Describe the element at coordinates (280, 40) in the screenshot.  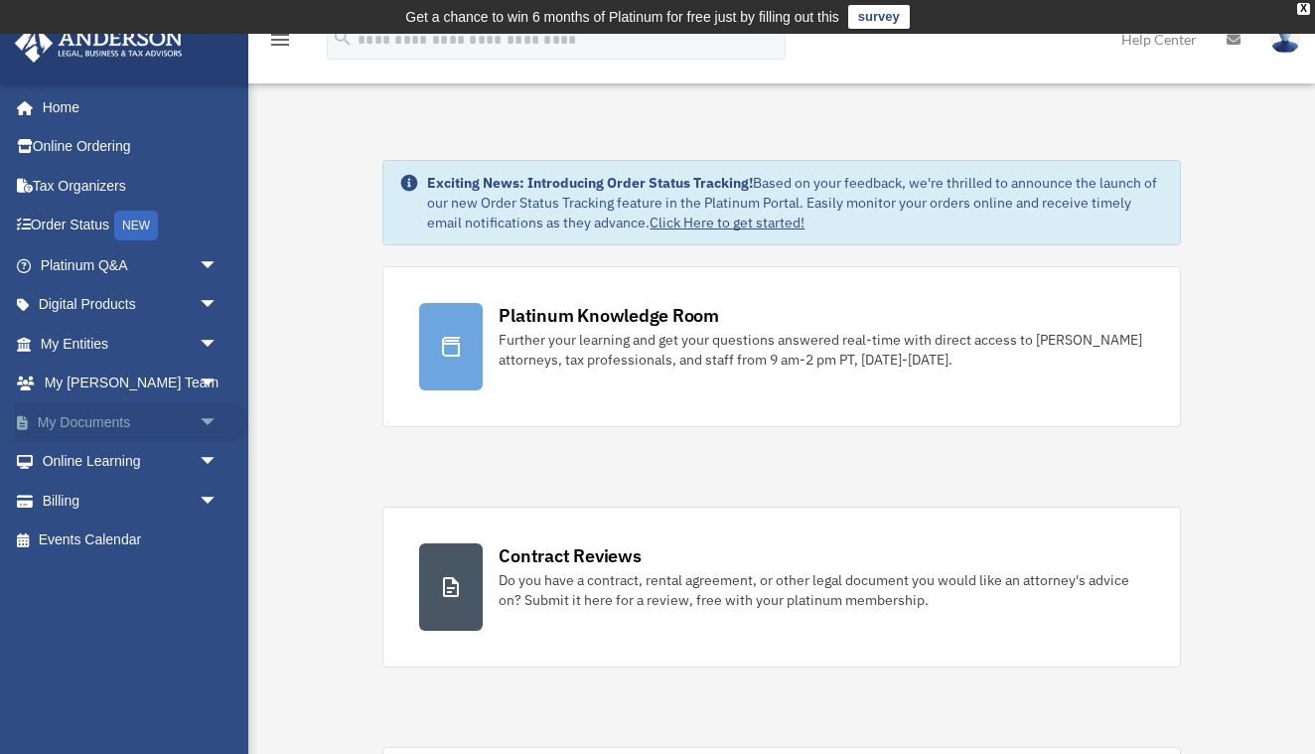
I see `i: menu` at that location.